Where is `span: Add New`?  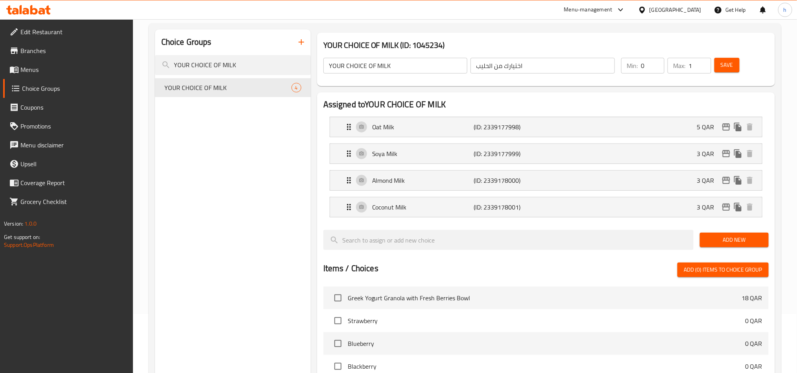 span: Add New is located at coordinates (734, 240).